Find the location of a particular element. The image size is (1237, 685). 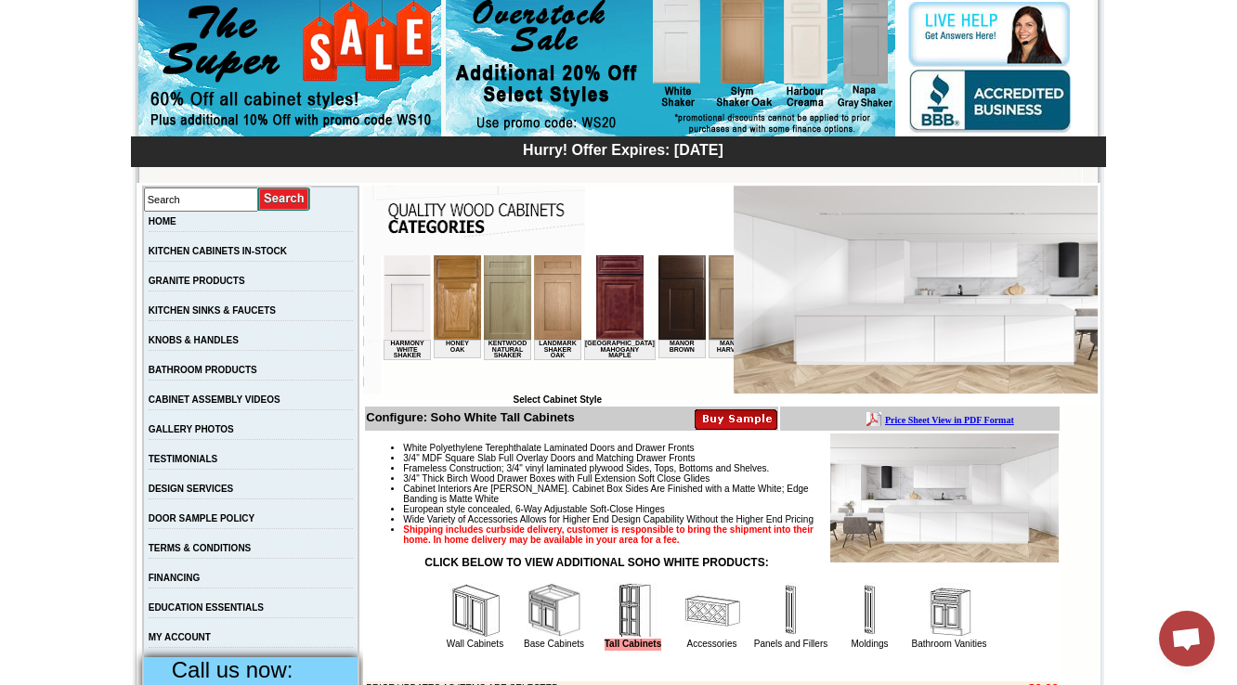

span: 3/4" MDF Square Slab Full Overlay Doors and Matching Drawer Fronts is located at coordinates (549, 458).